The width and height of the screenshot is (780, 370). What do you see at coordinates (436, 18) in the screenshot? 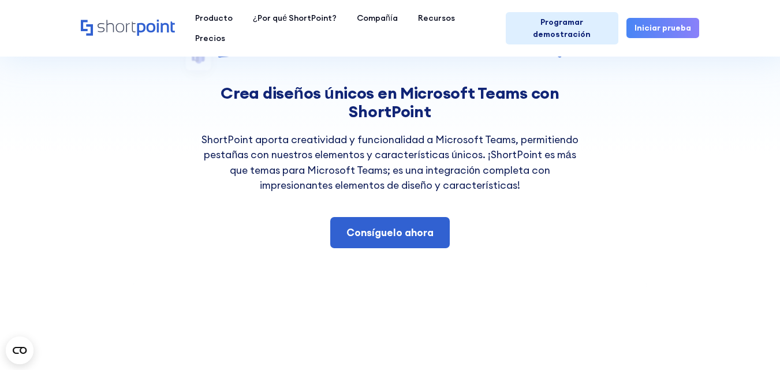
I see `a: Recursos` at bounding box center [436, 18].